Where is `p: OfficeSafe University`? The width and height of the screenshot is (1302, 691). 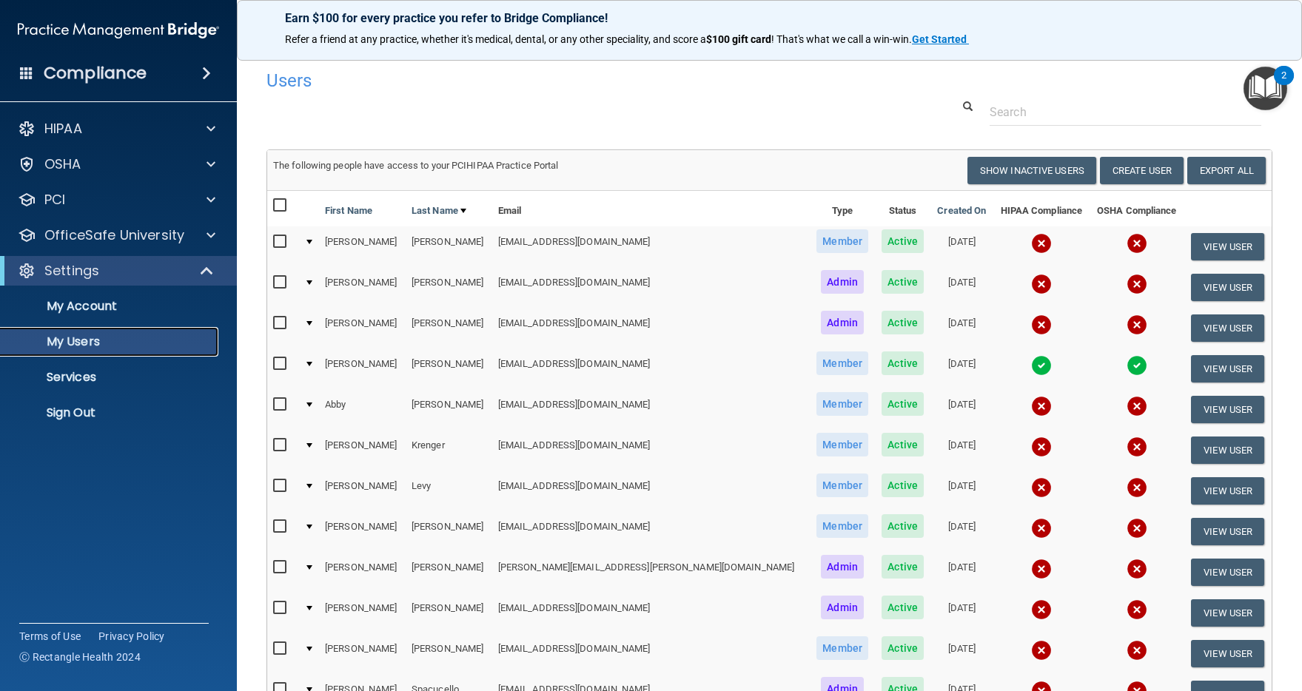 p: OfficeSafe University is located at coordinates (114, 235).